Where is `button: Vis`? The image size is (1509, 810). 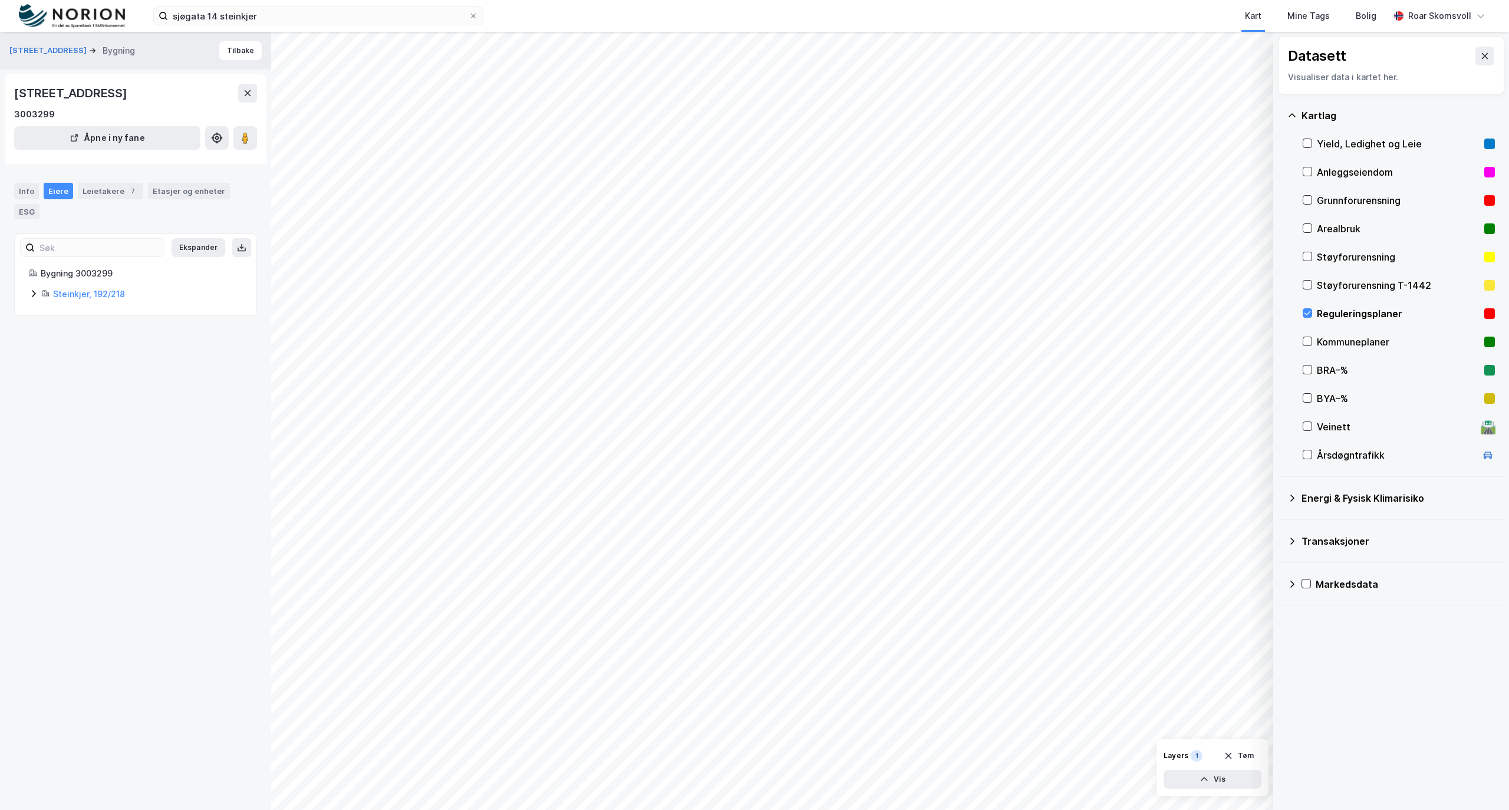 button: Vis is located at coordinates (1212, 779).